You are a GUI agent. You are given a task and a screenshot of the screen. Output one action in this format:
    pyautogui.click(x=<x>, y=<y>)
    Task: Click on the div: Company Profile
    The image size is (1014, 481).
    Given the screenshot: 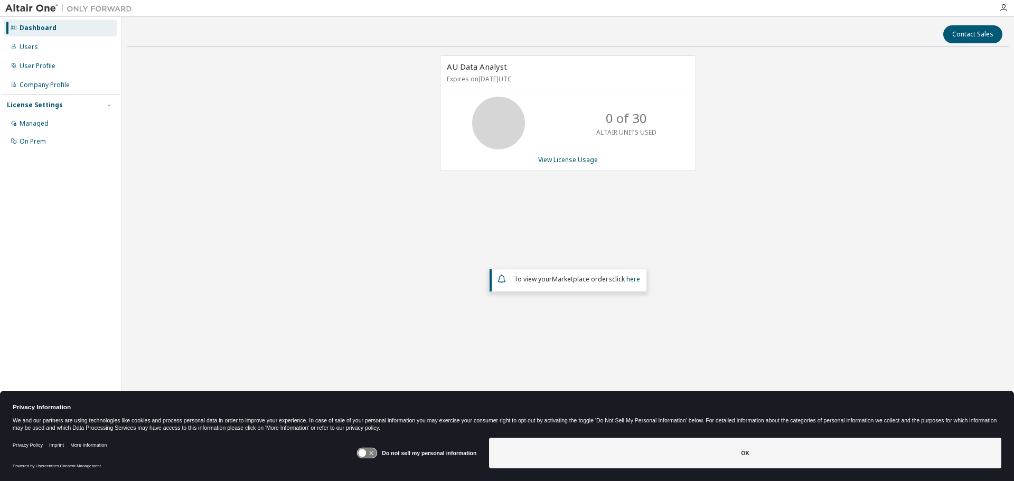 What is the action you would take?
    pyautogui.click(x=44, y=85)
    